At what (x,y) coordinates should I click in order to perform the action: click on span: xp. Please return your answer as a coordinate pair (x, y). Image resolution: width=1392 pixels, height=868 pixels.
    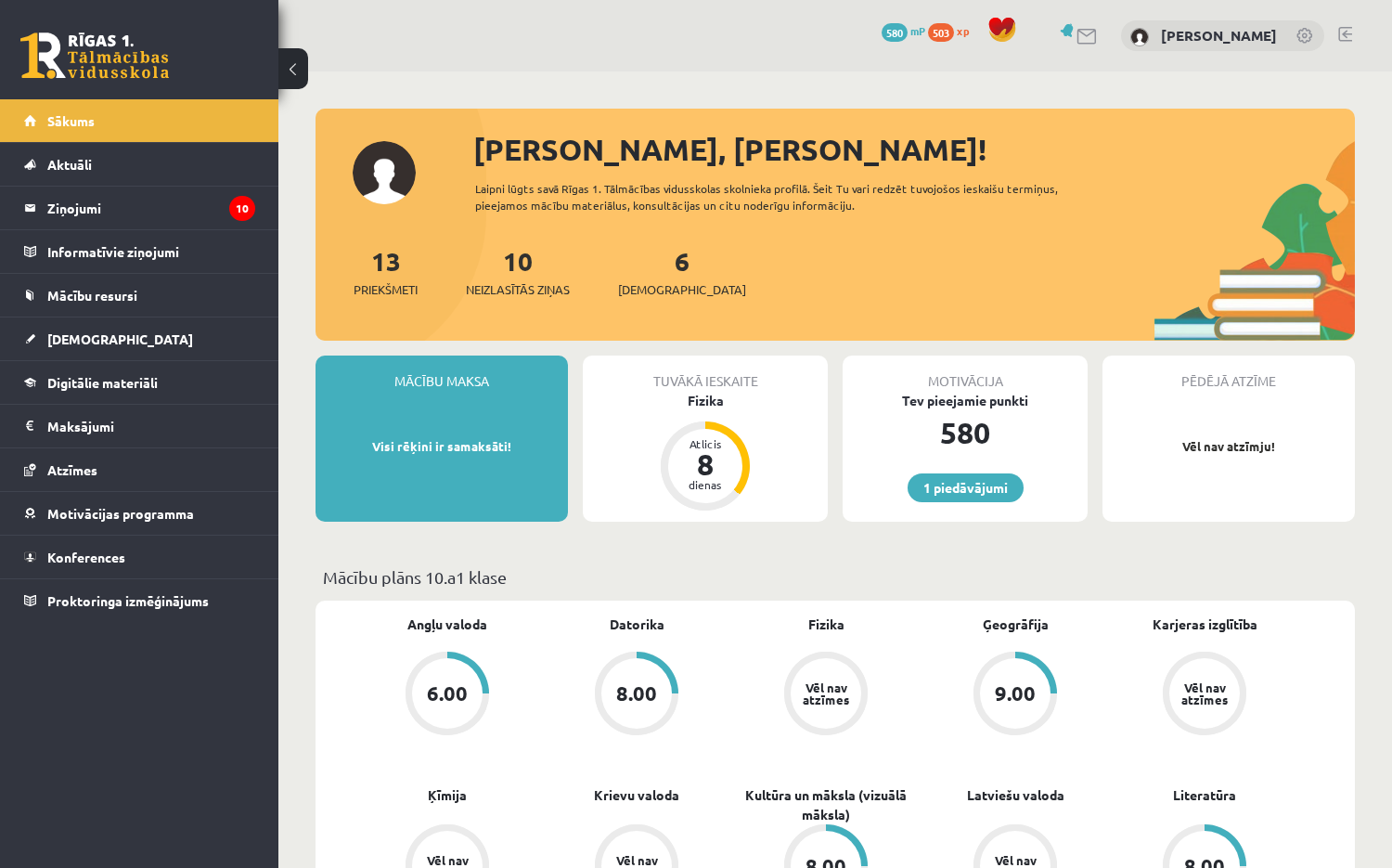
    Looking at the image, I should click on (963, 31).